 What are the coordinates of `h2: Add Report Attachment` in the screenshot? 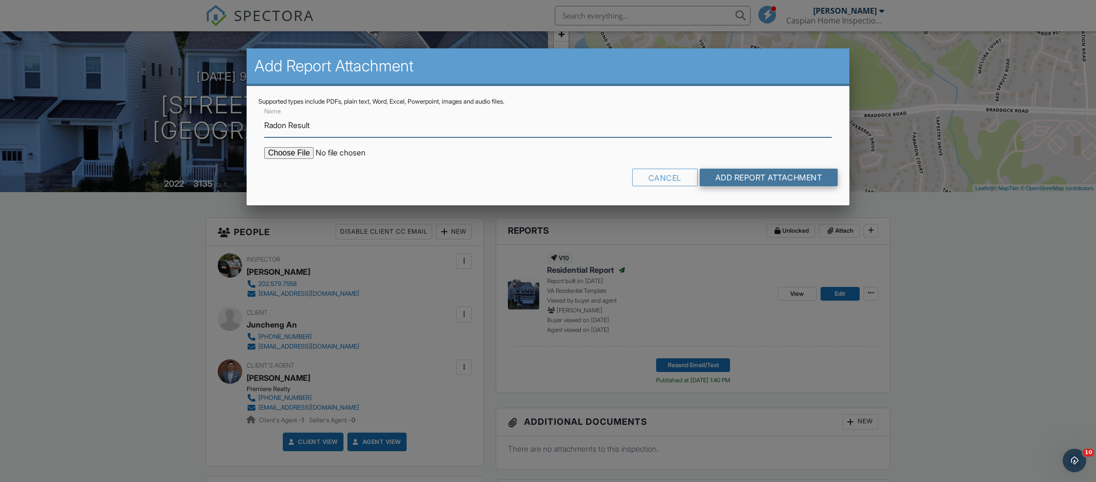 It's located at (548, 66).